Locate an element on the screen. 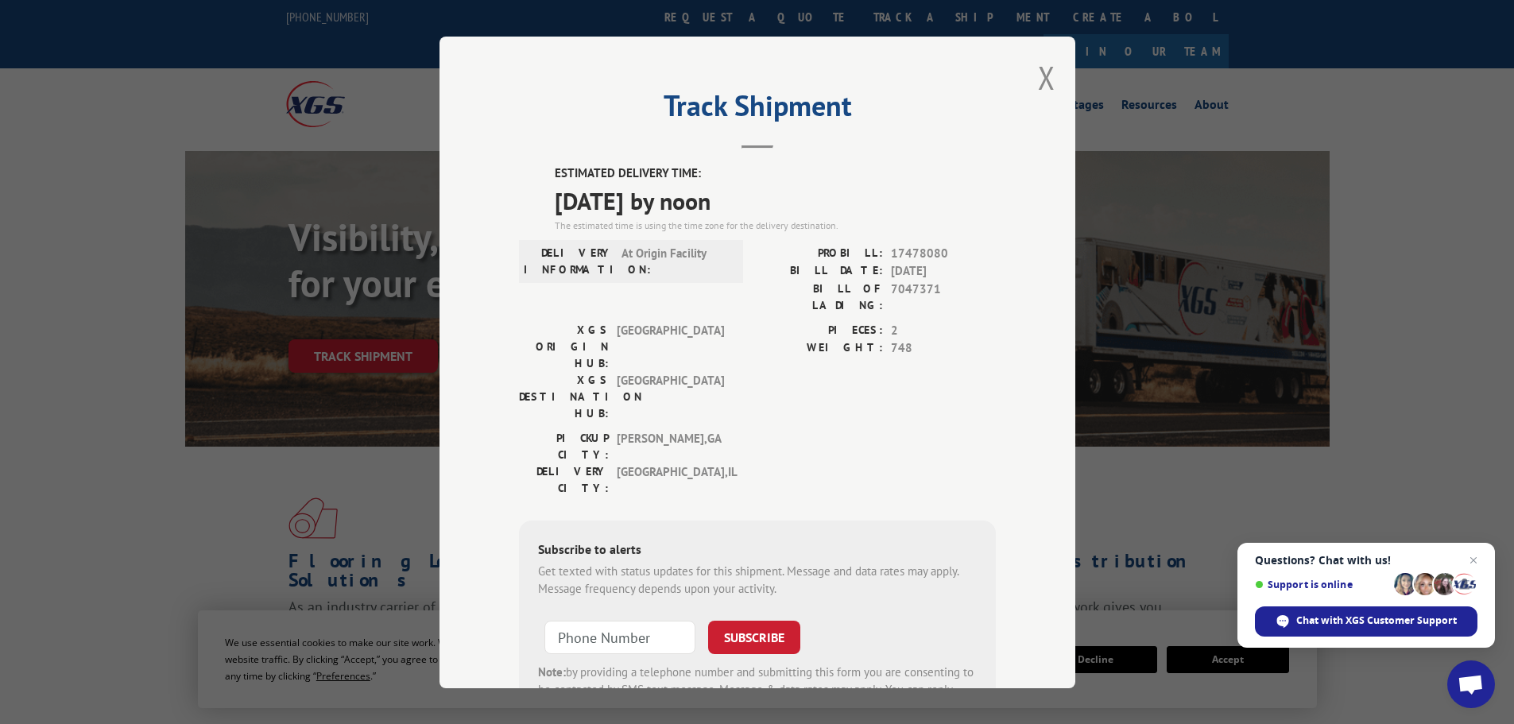 This screenshot has width=1514, height=724. span: 7047371 is located at coordinates (943, 296).